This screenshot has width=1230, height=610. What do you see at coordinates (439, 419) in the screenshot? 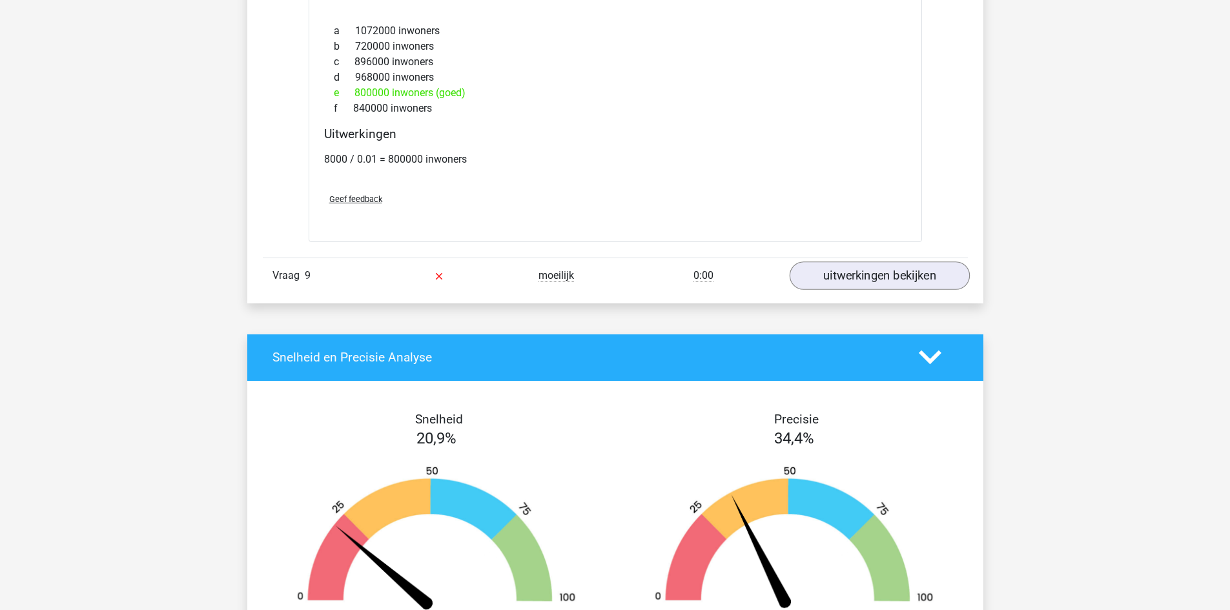
I see `h4: Snelheid` at bounding box center [439, 419].